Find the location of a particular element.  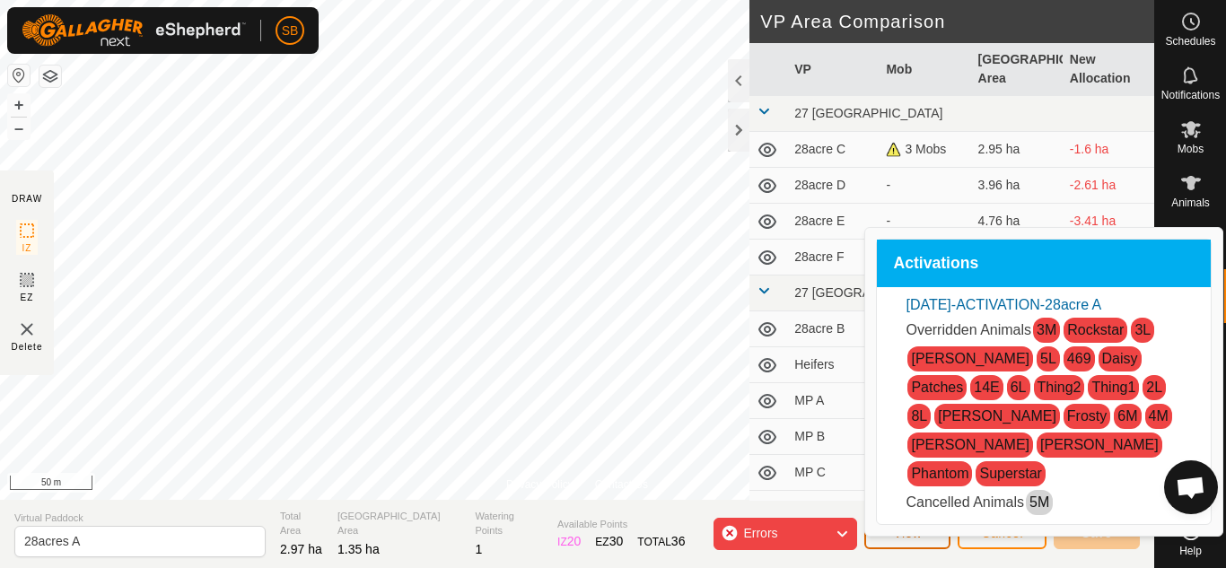

a: 469 is located at coordinates (1079, 358).